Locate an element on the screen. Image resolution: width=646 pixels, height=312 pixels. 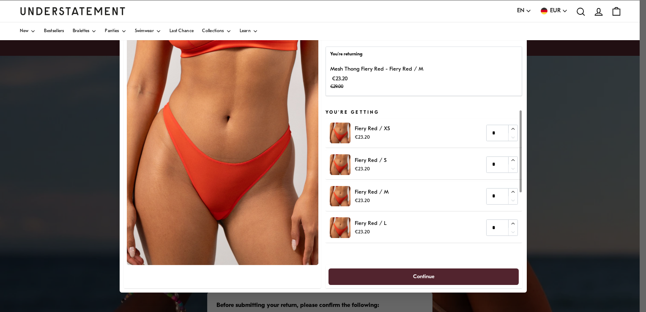
a: Learn is located at coordinates (249, 31).